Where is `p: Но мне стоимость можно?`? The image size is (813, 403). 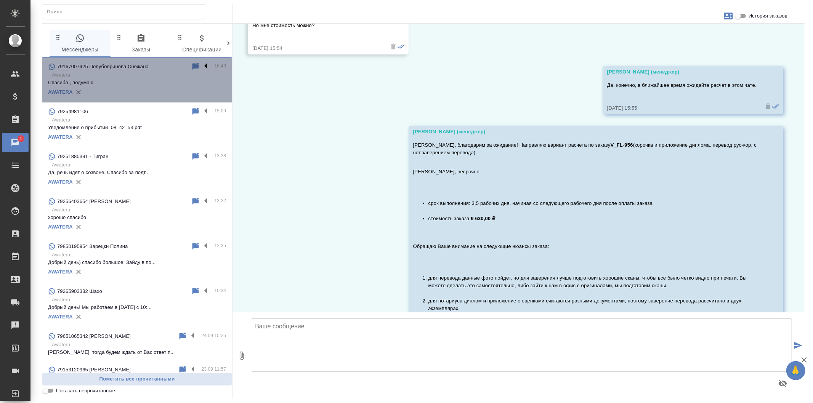
p: Но мне стоимость можно? is located at coordinates (317, 26).